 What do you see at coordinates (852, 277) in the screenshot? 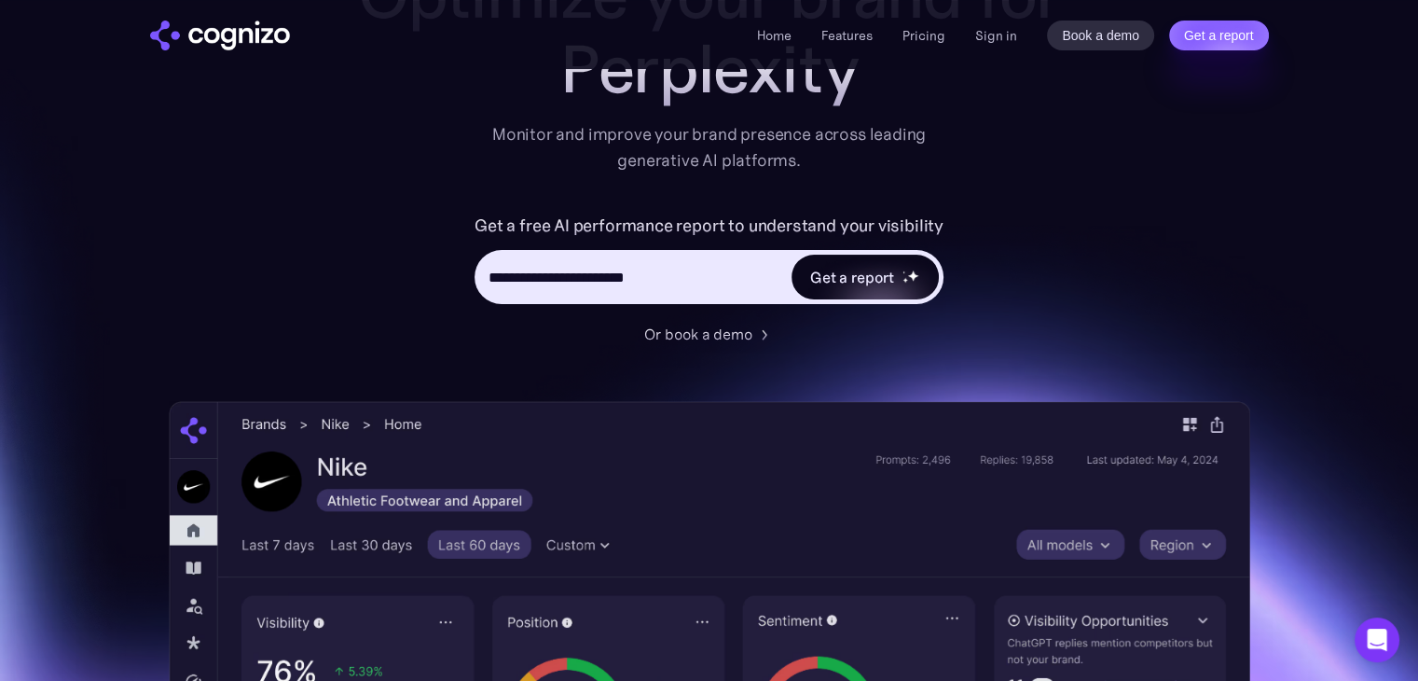
I see `div: Get a report` at bounding box center [852, 277].